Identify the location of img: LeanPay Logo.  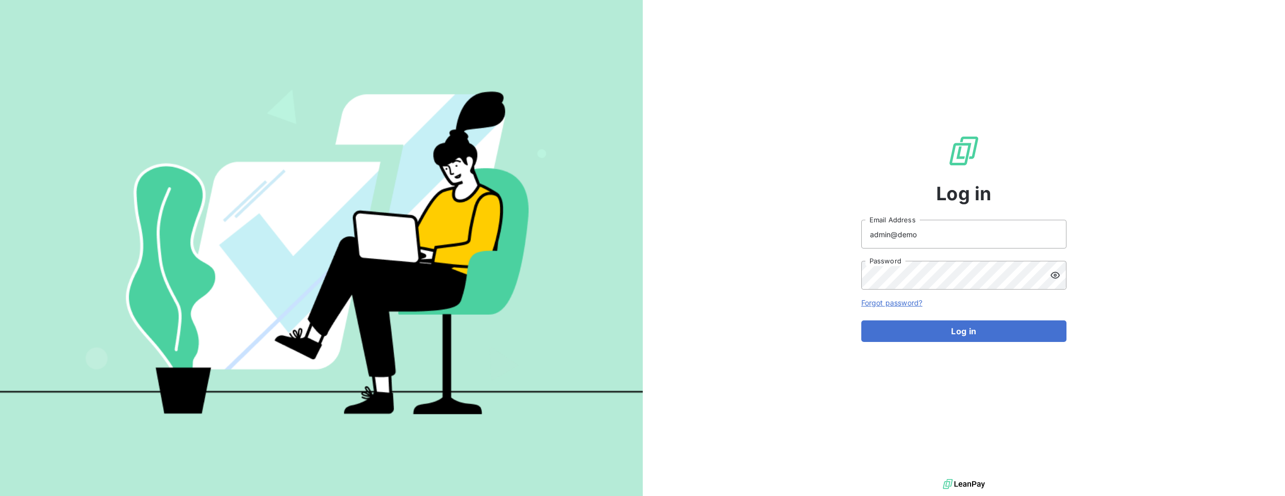
(964, 151).